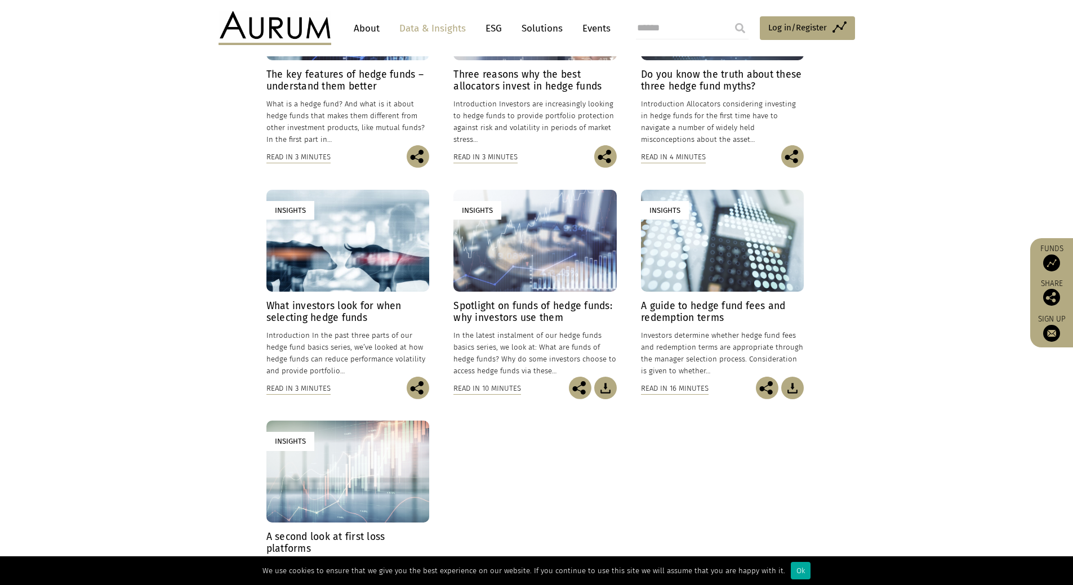 The height and width of the screenshot is (585, 1073). I want to click on p: Introduction Allocators considering investing in hedge funds for the first time have to navigate ..., so click(722, 122).